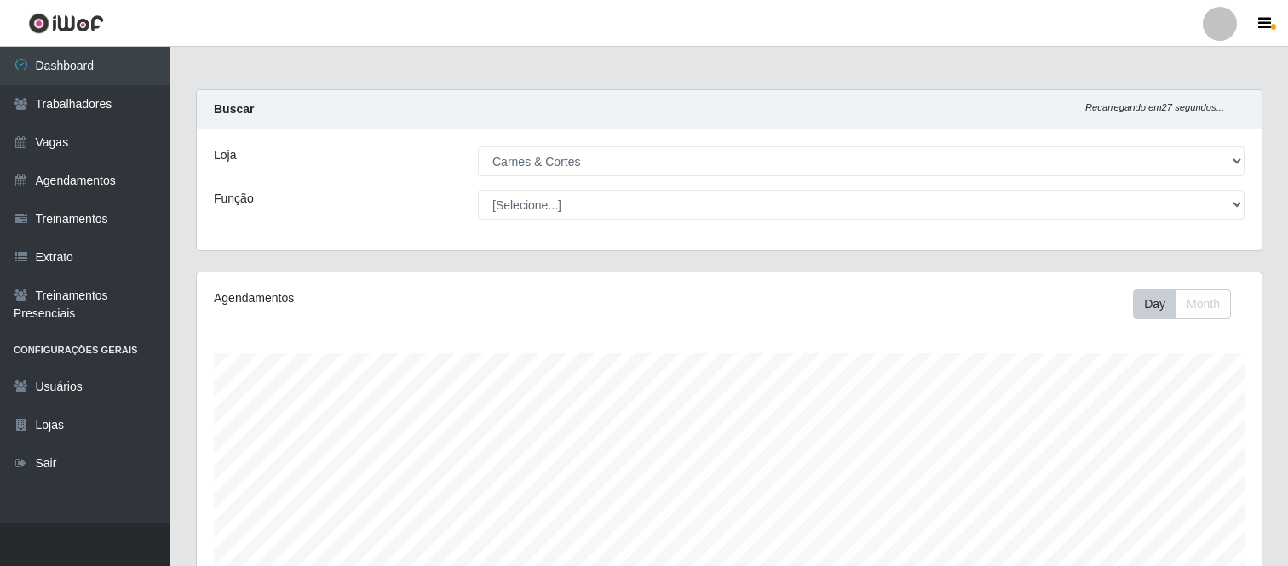 The image size is (1288, 566). What do you see at coordinates (1154, 304) in the screenshot?
I see `button: Day` at bounding box center [1154, 304].